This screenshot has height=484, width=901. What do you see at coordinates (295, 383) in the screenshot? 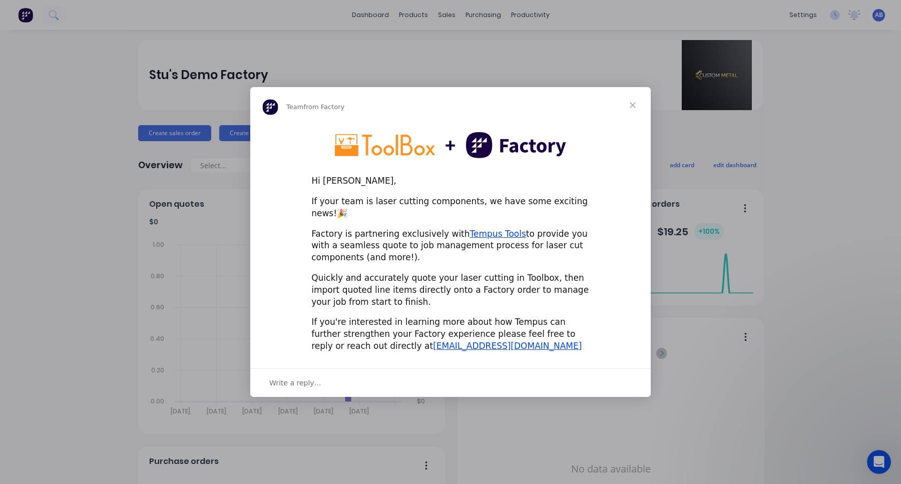
I see `span: Write a reply…` at bounding box center [295, 383].